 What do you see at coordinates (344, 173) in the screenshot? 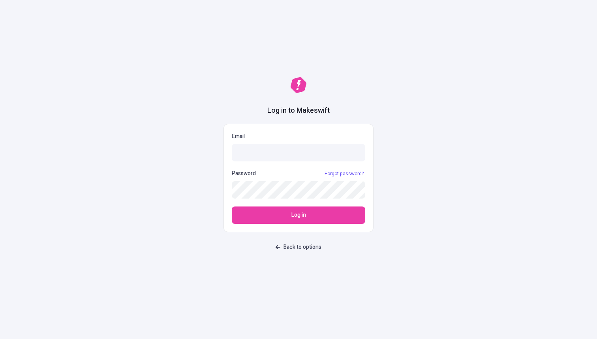
I see `a: Forgot password?` at bounding box center [344, 173].